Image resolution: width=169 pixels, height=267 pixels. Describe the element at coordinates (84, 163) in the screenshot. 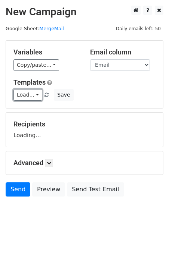

I see `h5: Advanced` at that location.